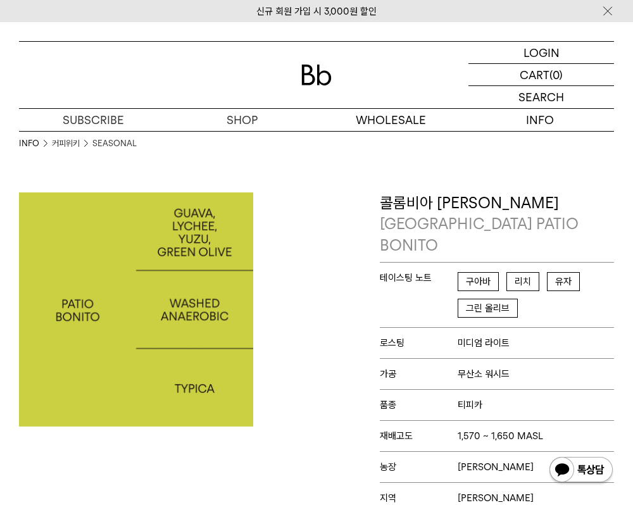 The width and height of the screenshot is (633, 505). I want to click on span: 1,570 ~ 1,650 MASL, so click(500, 436).